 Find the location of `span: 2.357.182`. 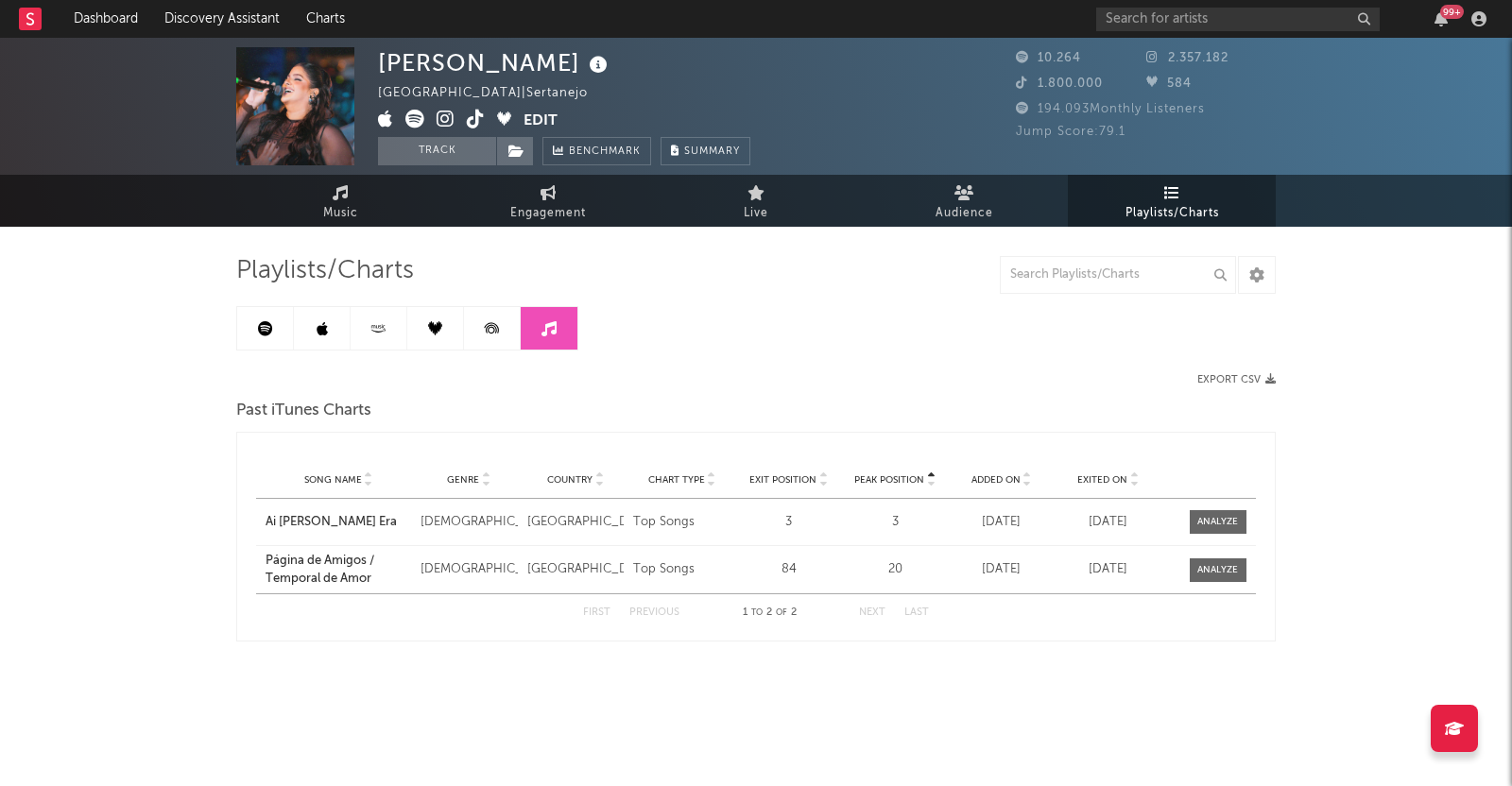

span: 2.357.182 is located at coordinates (1186, 57).